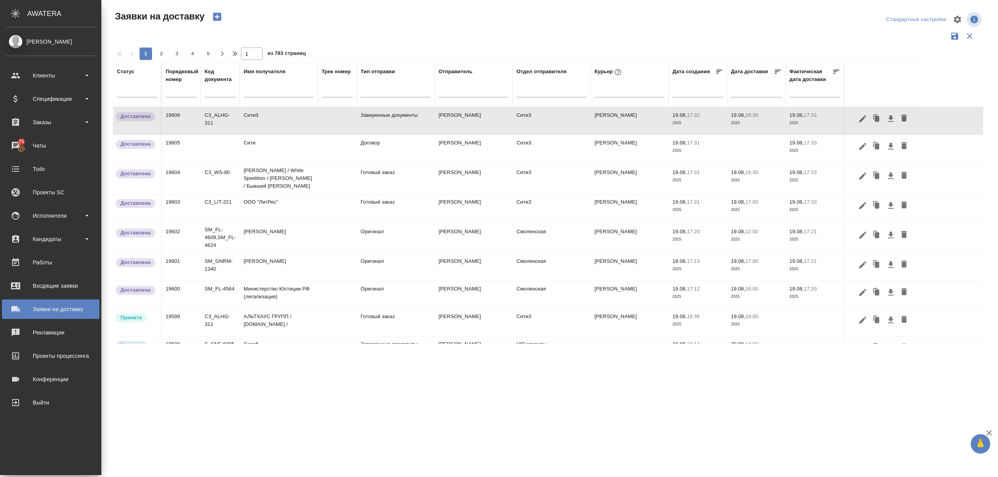  I want to click on td: 19601, so click(181, 267).